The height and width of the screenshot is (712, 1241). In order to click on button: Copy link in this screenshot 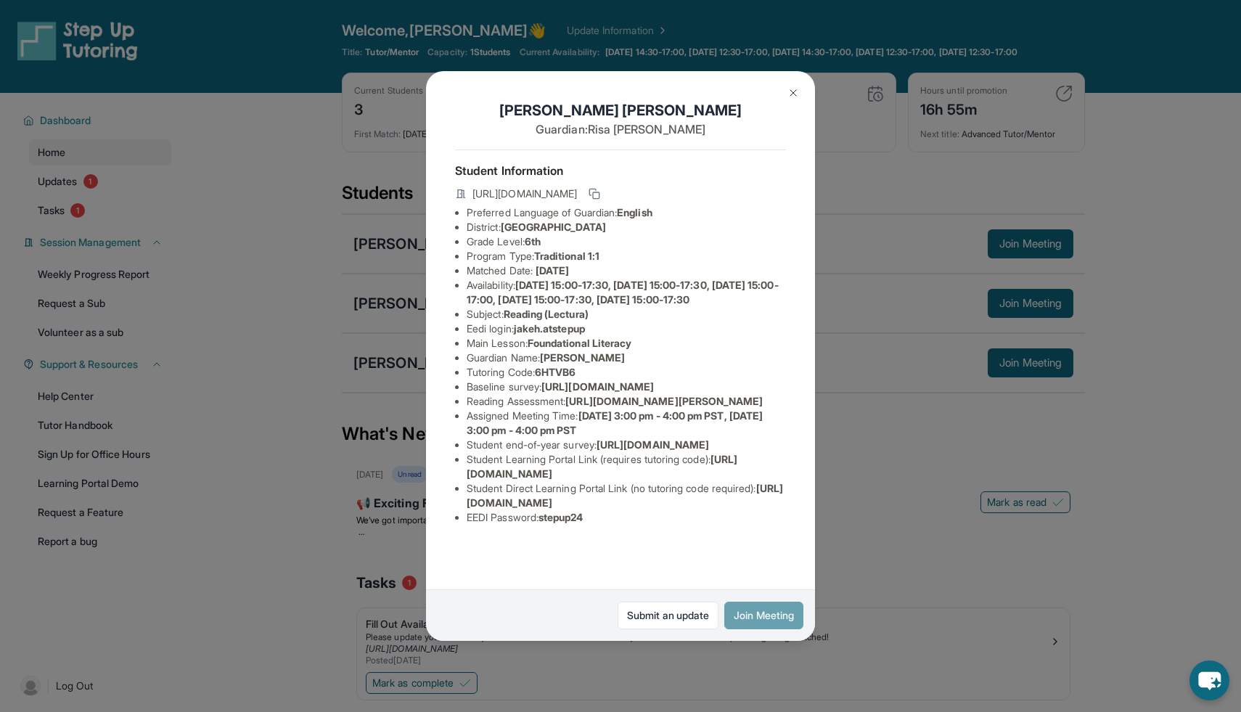, I will do `click(594, 194)`.